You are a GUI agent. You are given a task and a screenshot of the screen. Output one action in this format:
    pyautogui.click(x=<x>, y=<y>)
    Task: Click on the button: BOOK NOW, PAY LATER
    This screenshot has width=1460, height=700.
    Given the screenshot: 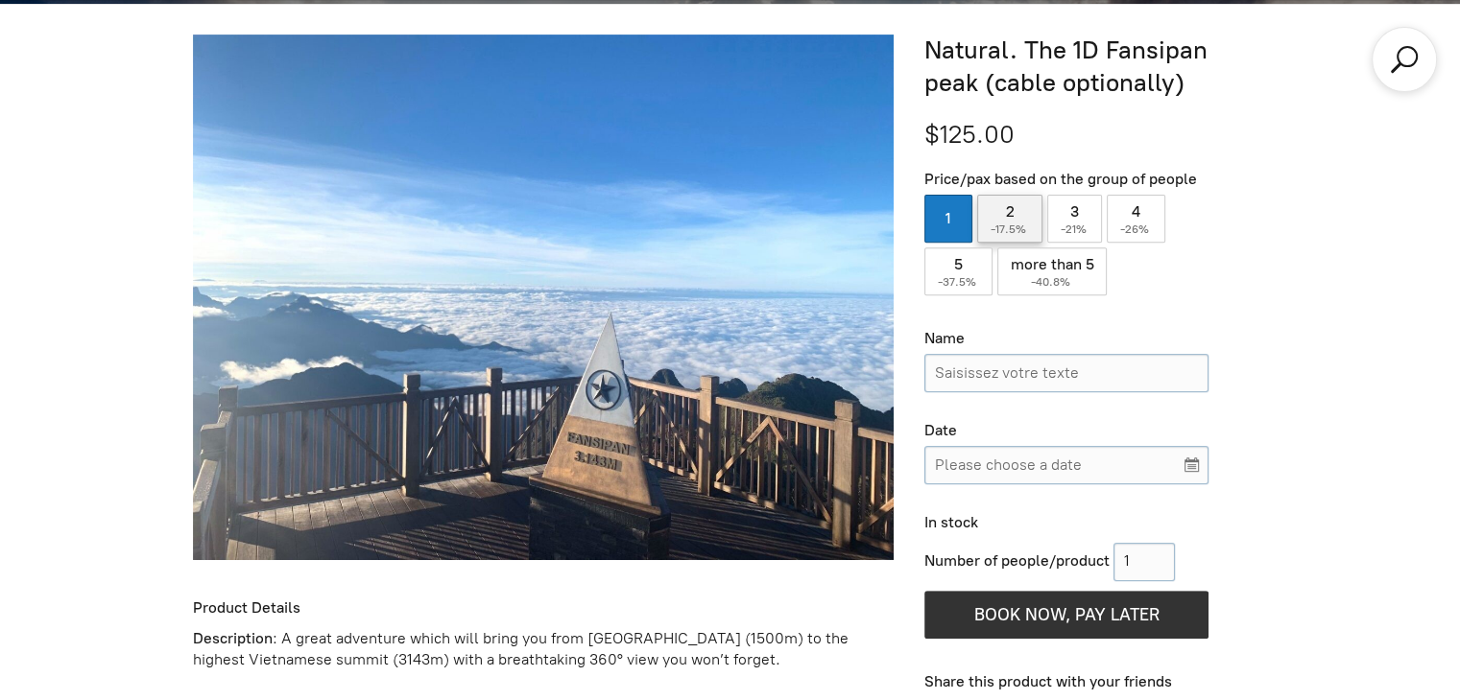 What is the action you would take?
    pyautogui.click(x=1066, y=615)
    